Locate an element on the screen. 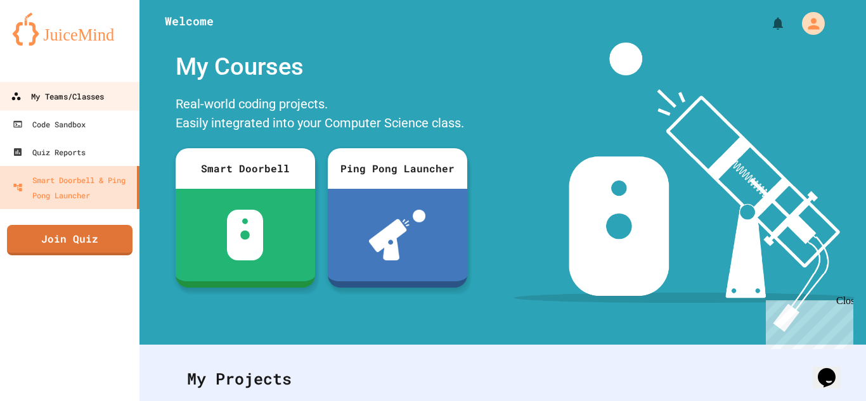 The width and height of the screenshot is (866, 401). div: Real-world coding projects. Easily integrated into your Computer Science class. is located at coordinates (321, 115).